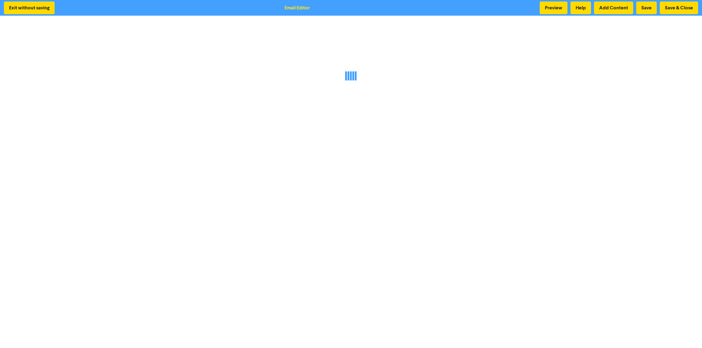  What do you see at coordinates (554, 8) in the screenshot?
I see `button: Preview` at bounding box center [554, 8].